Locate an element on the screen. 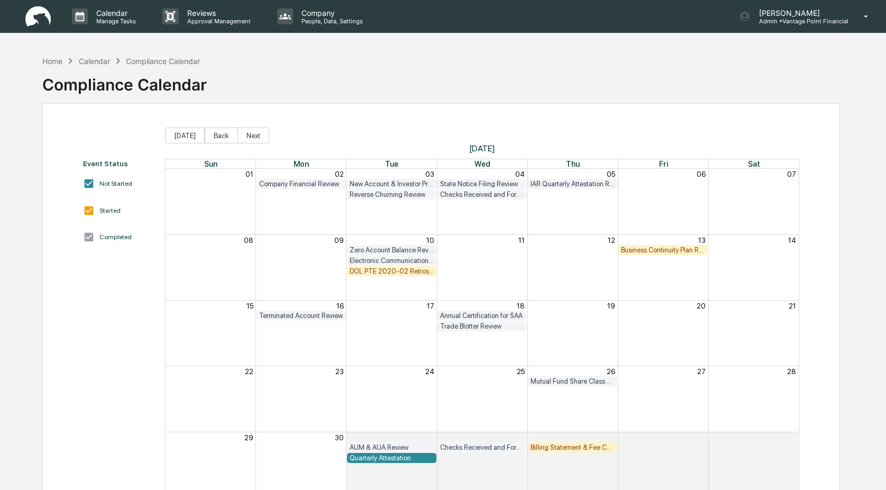  p: Approval Management is located at coordinates (217, 21).